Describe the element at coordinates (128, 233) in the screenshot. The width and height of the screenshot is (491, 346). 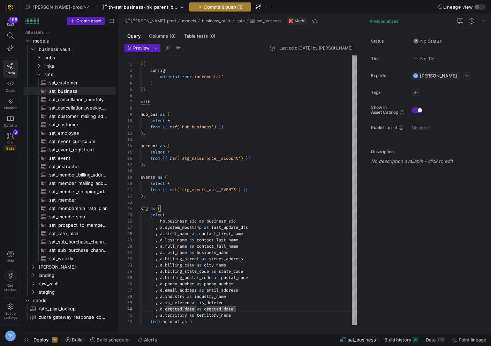
I see `div: 28` at that location.